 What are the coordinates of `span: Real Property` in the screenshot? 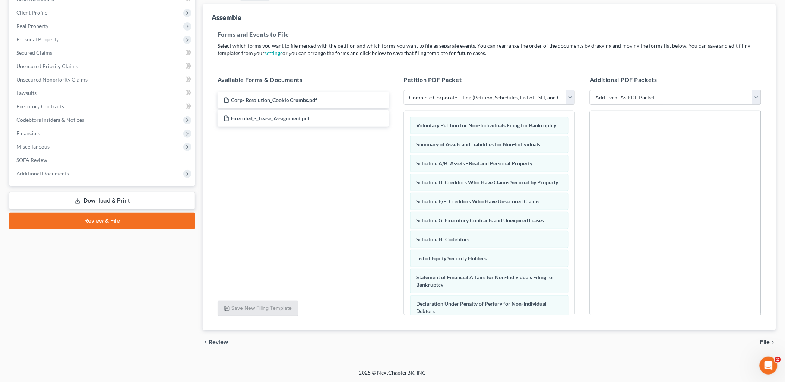 It's located at (32, 26).